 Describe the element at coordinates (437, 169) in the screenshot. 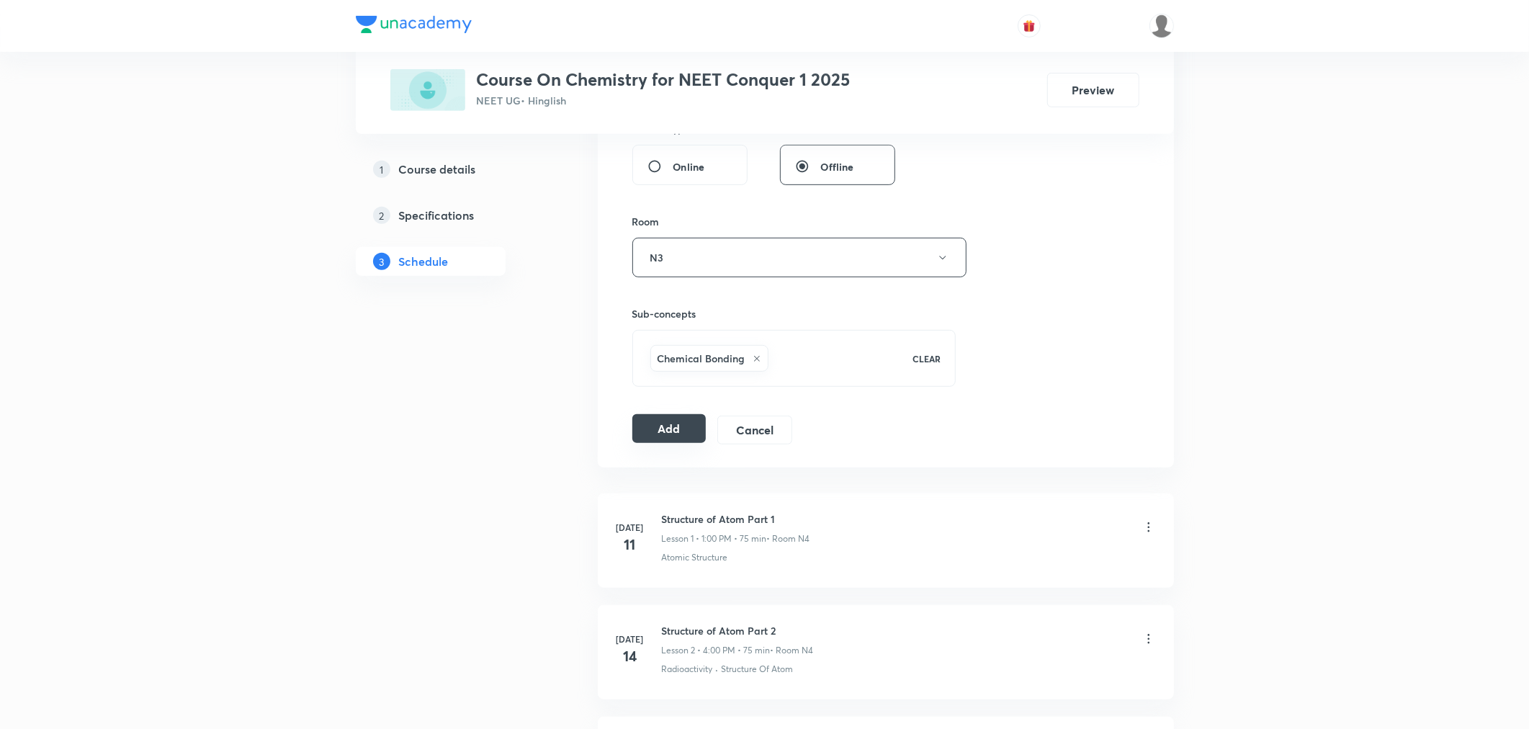

I see `h5: Course details` at that location.